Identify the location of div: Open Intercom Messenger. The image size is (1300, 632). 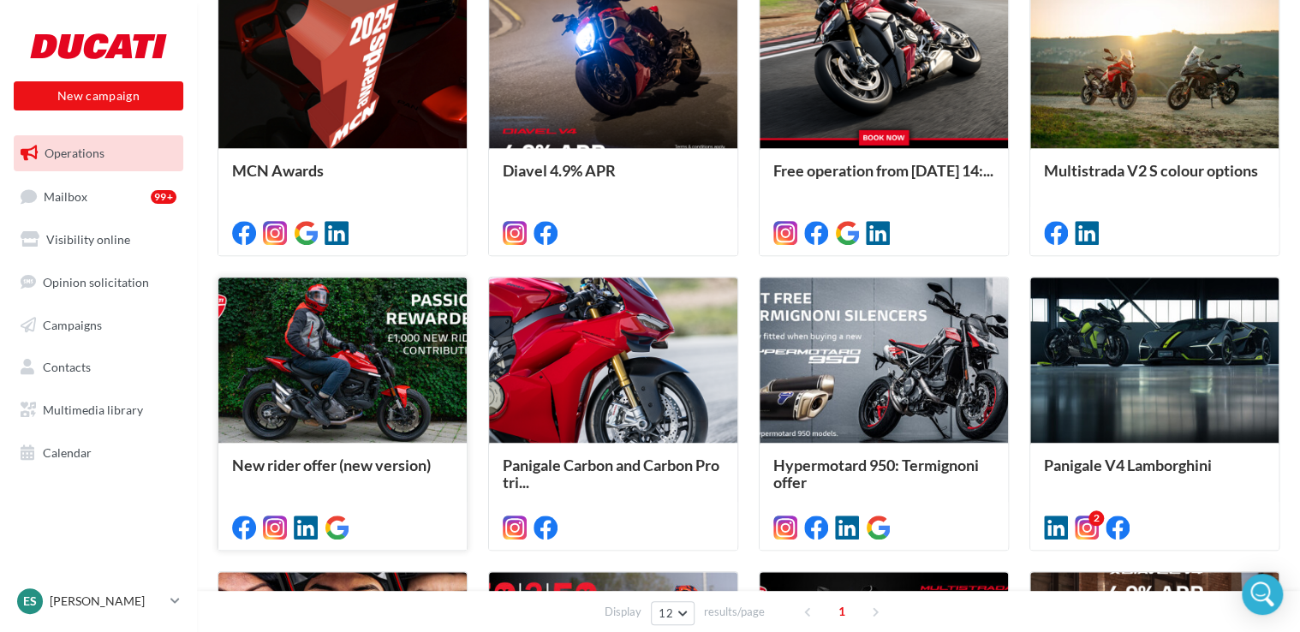
(1262, 594).